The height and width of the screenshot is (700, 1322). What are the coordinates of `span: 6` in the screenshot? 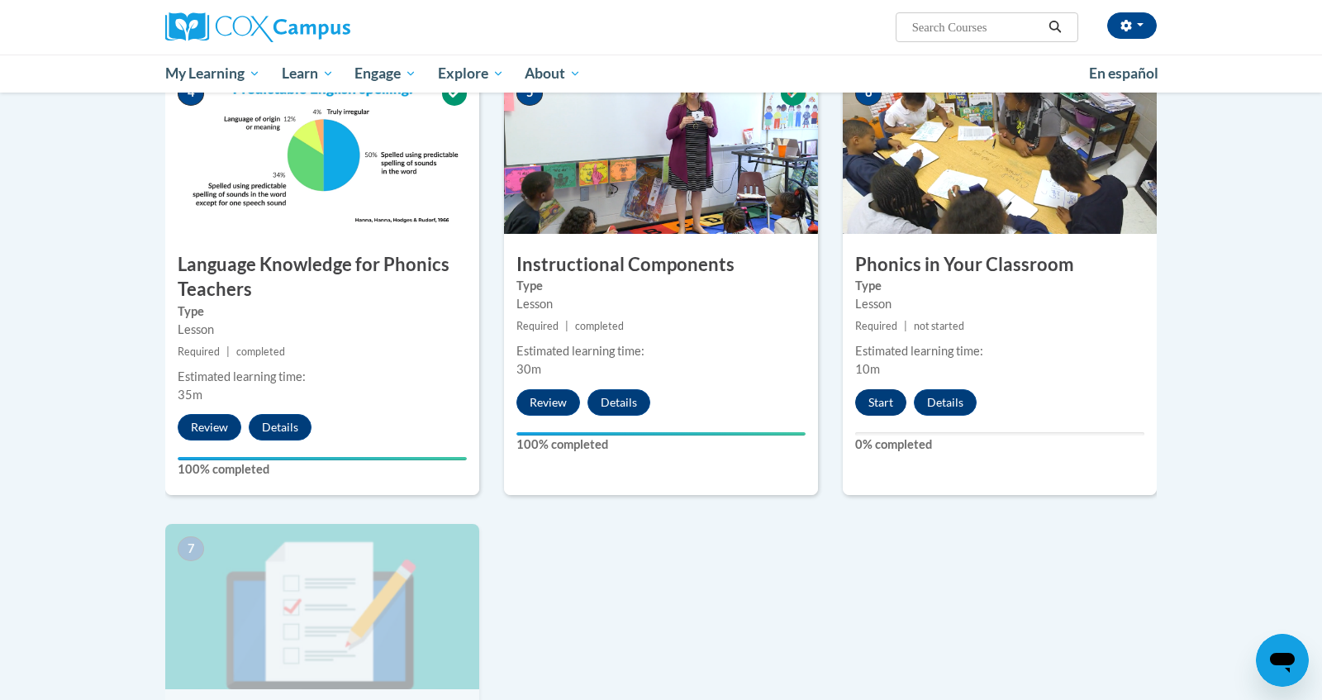 It's located at (869, 93).